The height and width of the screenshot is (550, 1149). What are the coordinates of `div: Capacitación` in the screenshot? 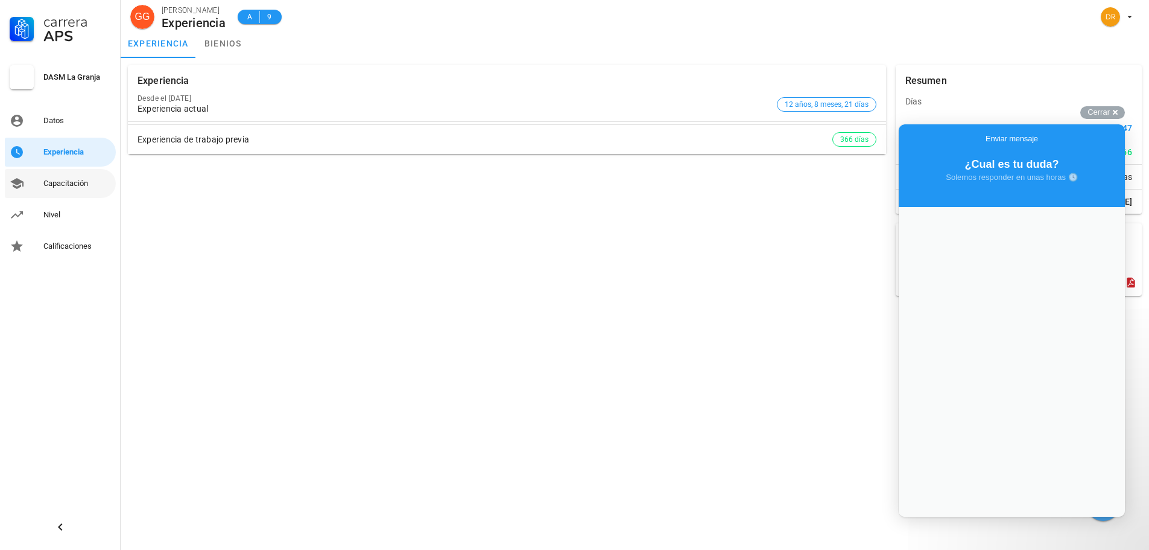 It's located at (77, 183).